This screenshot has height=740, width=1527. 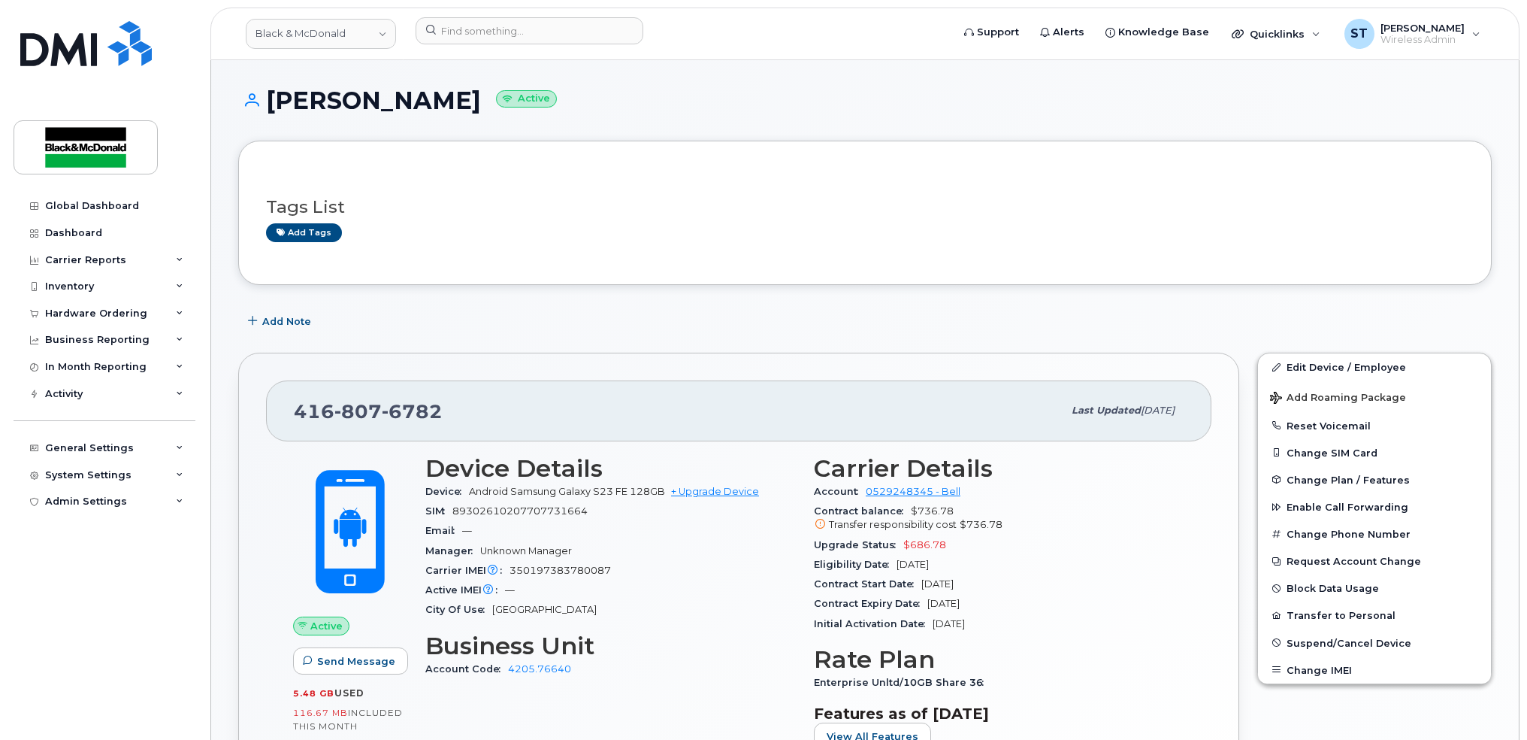 I want to click on h3: Tags List, so click(x=865, y=207).